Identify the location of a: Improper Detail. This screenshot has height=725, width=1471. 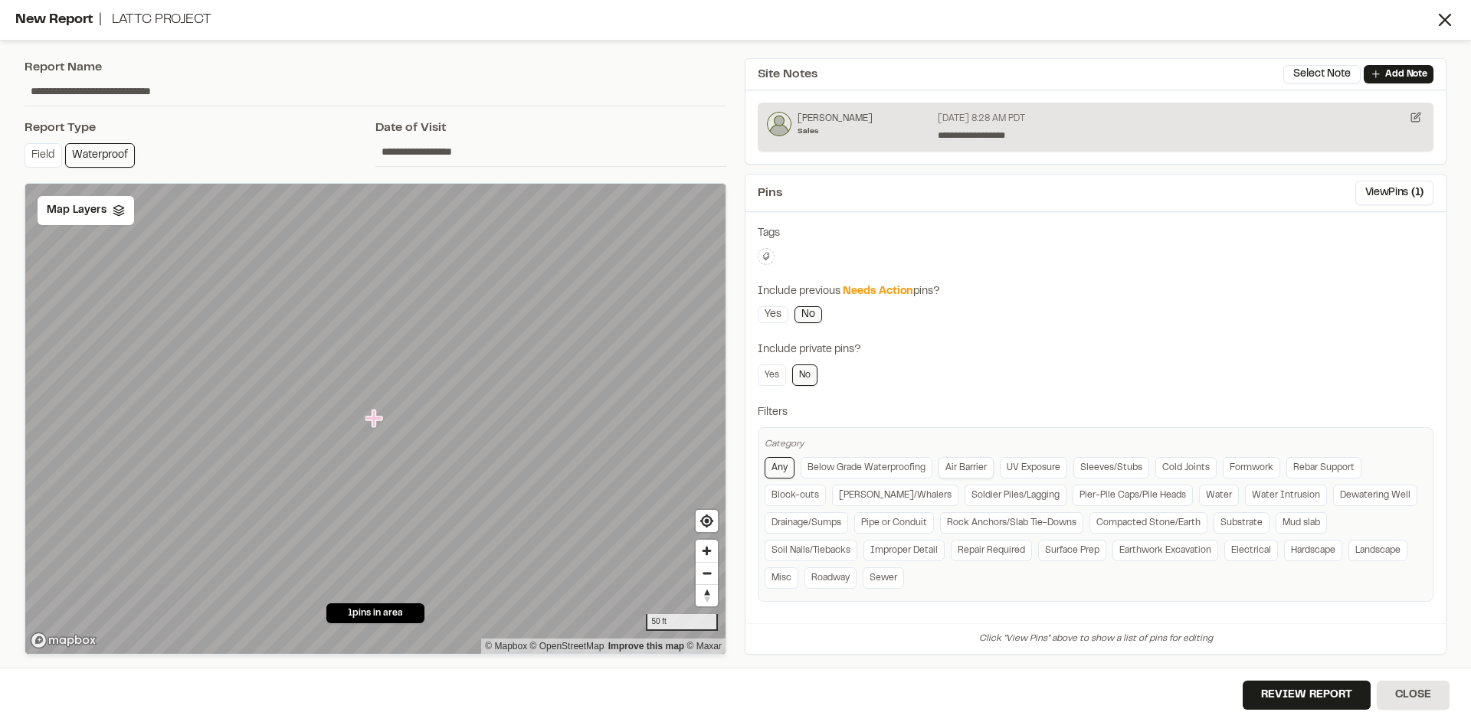
(904, 551).